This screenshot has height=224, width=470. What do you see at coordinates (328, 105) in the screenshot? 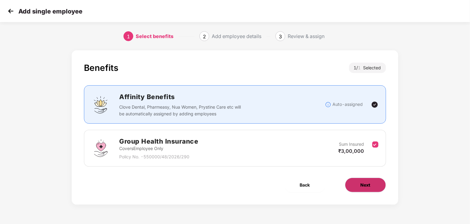
I see `img: svg+xml;base64,PHN2ZyBpZD0iSW5mb18tXzMyeDMyIiBkYXRhLW5hbWU9IkluZm8gLSAzMngzMiIgeG1sbnM9Imh0dHA6Ly...` at bounding box center [328, 105].